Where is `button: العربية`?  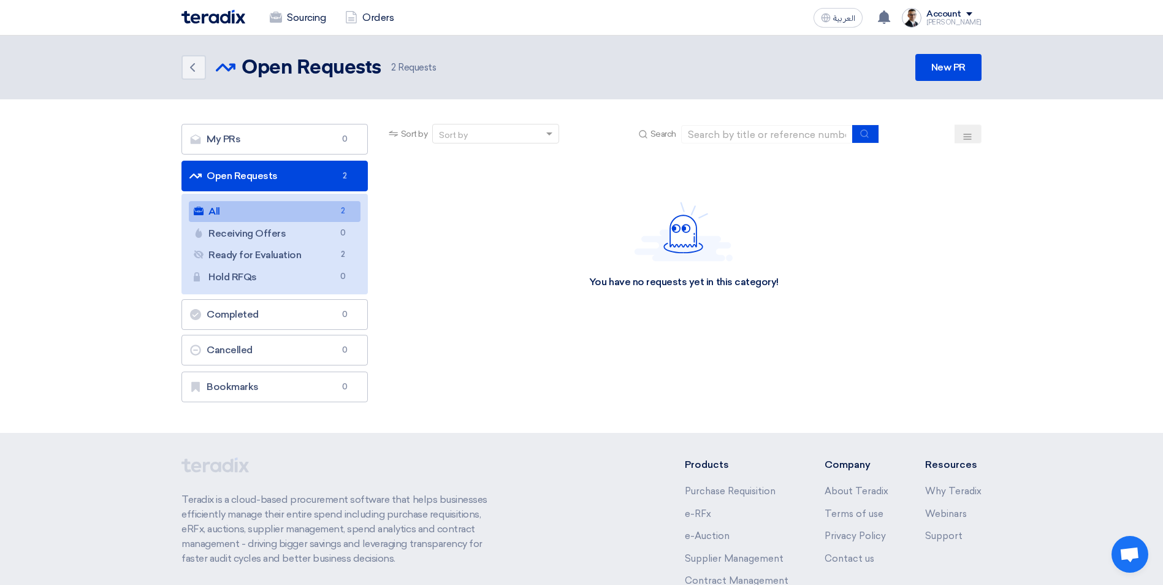
button: العربية is located at coordinates (838, 18).